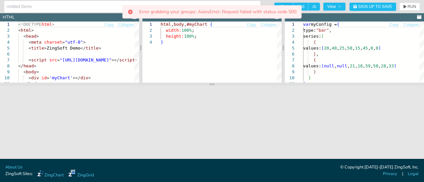 This screenshot has width=424, height=182. What do you see at coordinates (334, 7) in the screenshot?
I see `span: View` at bounding box center [334, 7].